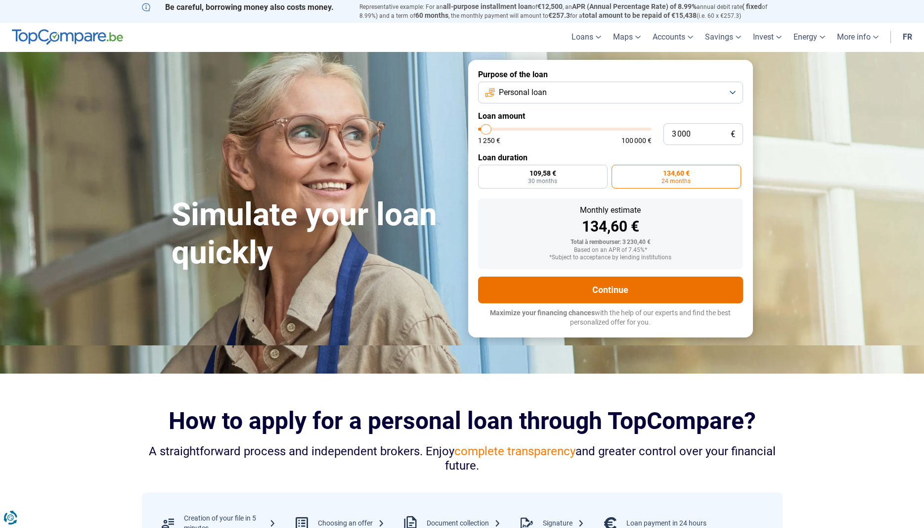  I want to click on span: 1 250 €, so click(489, 140).